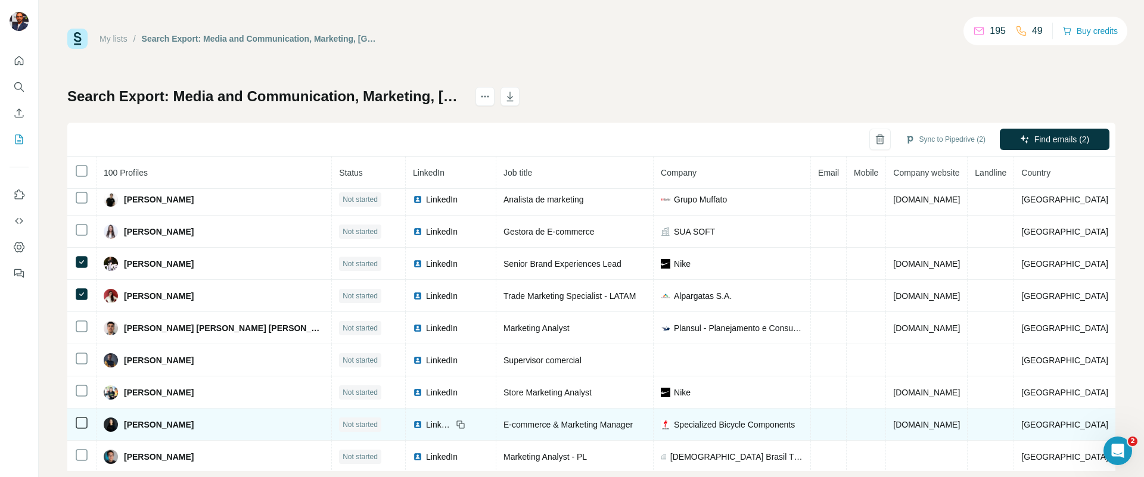 The image size is (1144, 477). Describe the element at coordinates (997, 31) in the screenshot. I see `p: 195` at that location.